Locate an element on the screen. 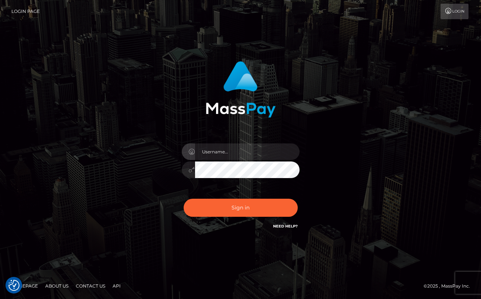 This screenshot has height=299, width=481. input: Username... is located at coordinates (247, 151).